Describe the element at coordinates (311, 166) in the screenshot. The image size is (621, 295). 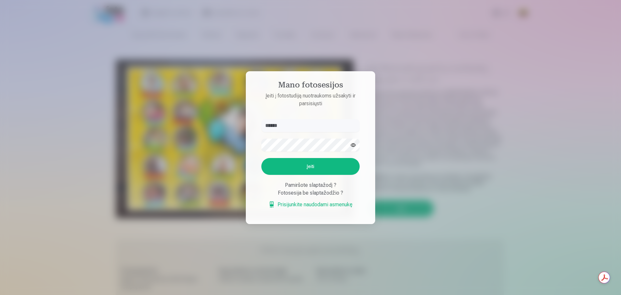
I see `button: Įeiti` at that location.